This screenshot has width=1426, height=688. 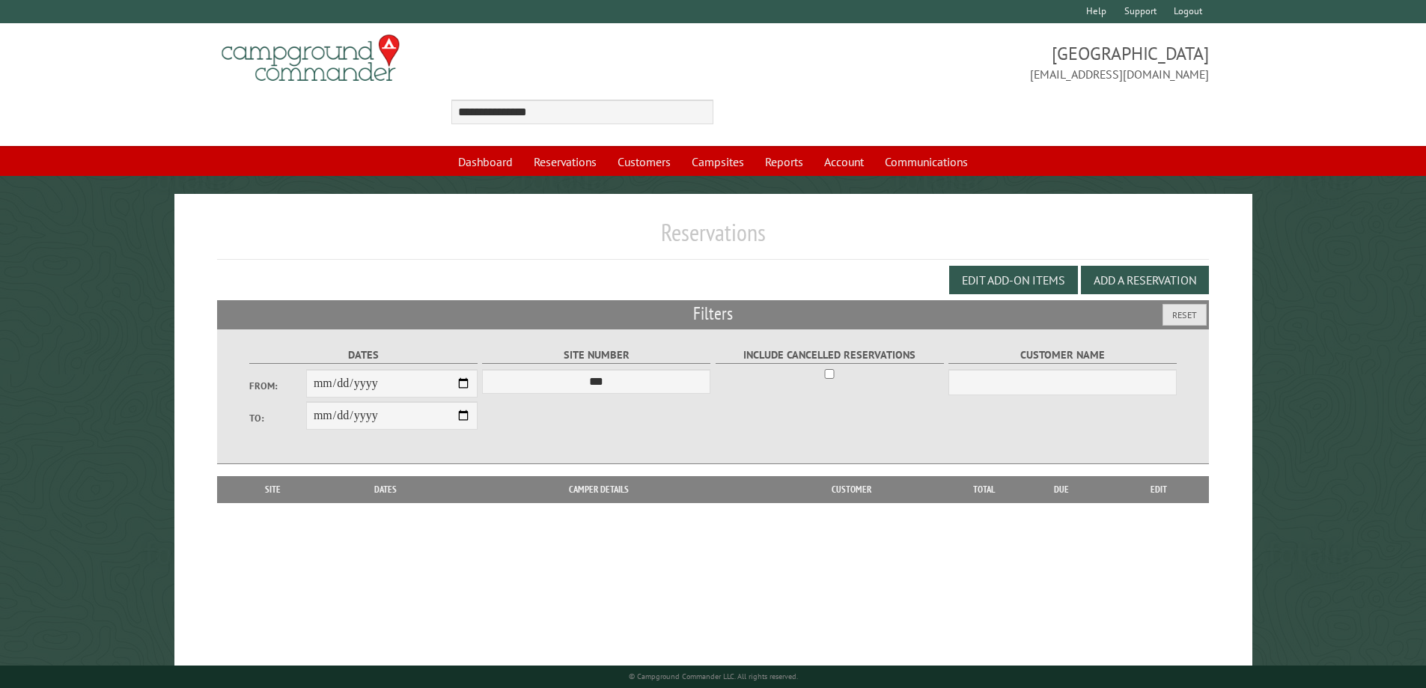 I want to click on label: Site Number, so click(x=596, y=355).